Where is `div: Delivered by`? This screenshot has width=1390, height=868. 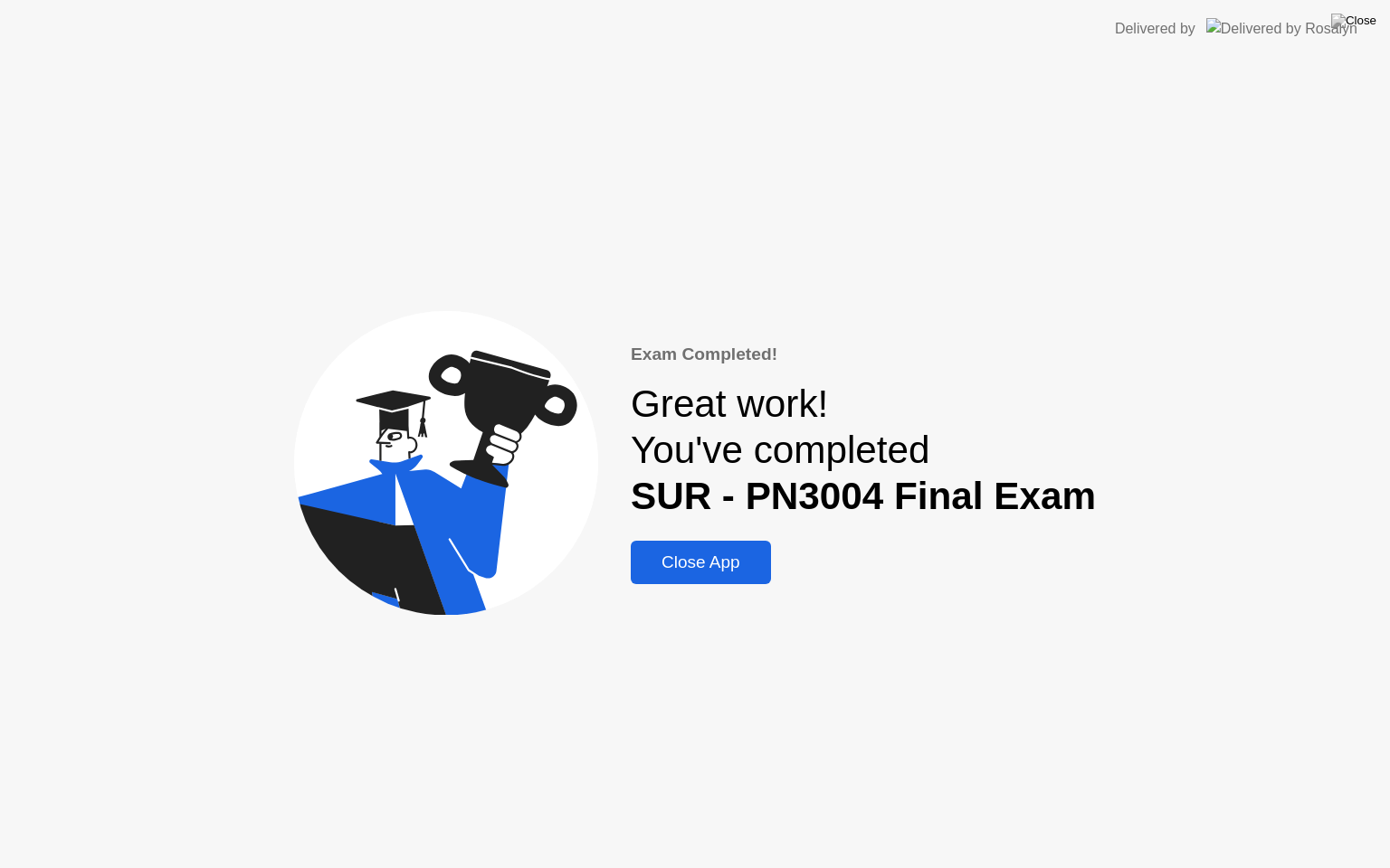 div: Delivered by is located at coordinates (1155, 29).